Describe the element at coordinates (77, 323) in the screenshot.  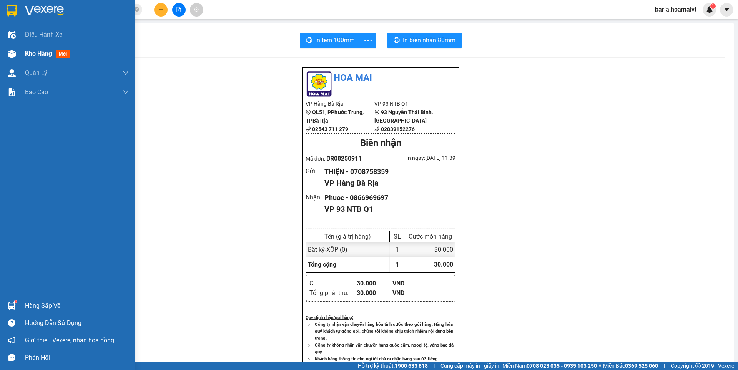
I see `div: Hướng dẫn sử dụng` at that location.